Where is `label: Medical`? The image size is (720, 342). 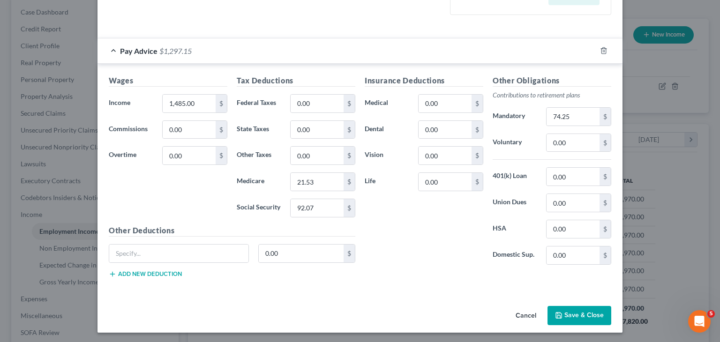
label: Medical is located at coordinates (387, 104).